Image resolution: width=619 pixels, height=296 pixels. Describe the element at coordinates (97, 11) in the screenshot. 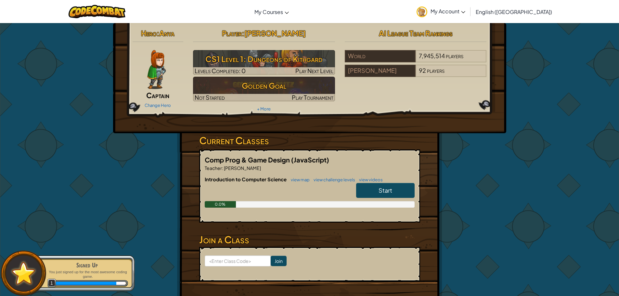

I see `a: CodeCombat logo` at that location.